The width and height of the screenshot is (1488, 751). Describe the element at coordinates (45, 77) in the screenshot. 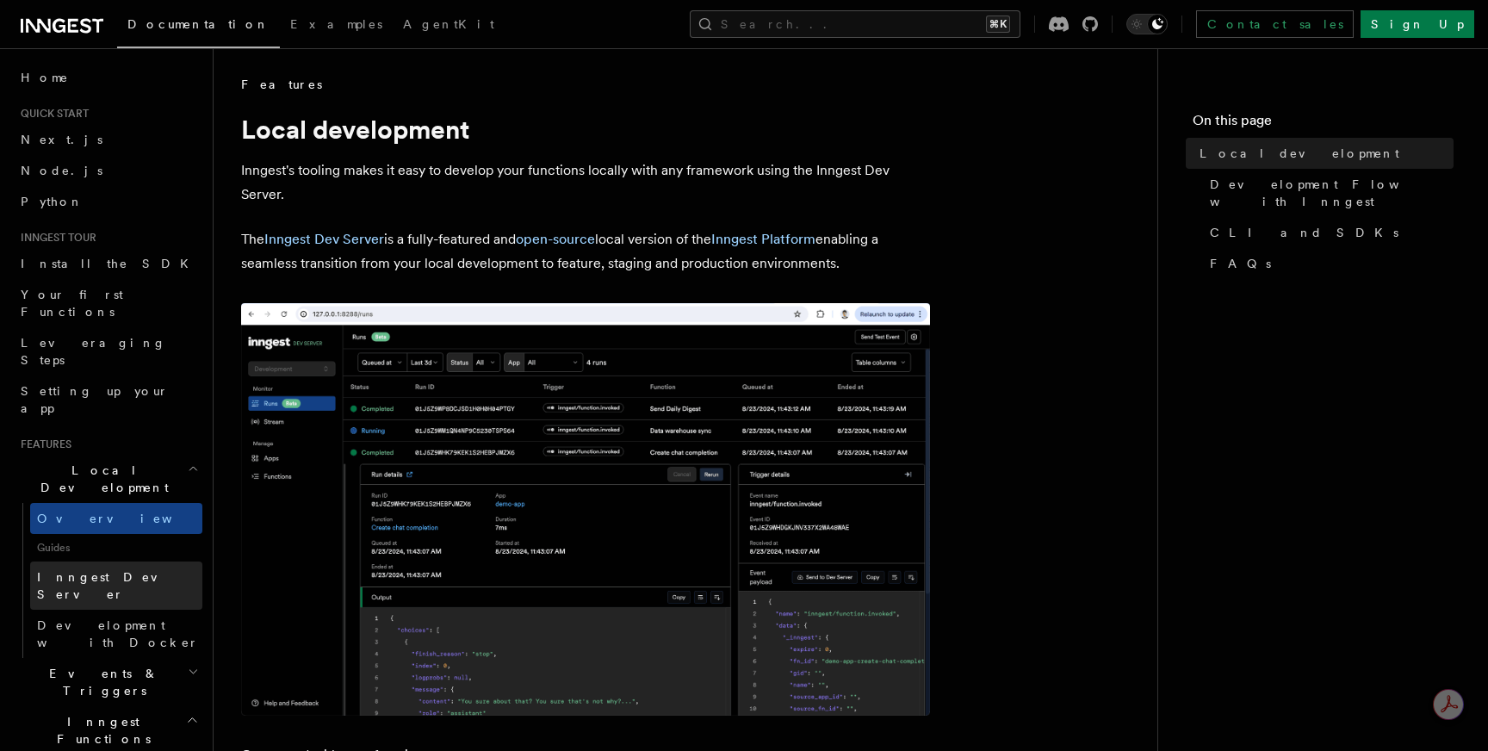

I see `span: Home` at that location.